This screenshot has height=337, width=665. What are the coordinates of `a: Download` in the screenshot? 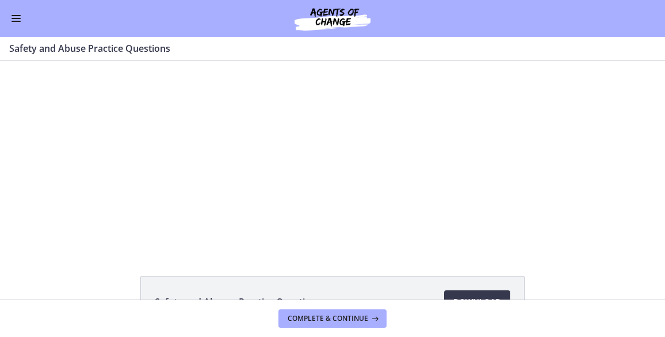 It's located at (477, 302).